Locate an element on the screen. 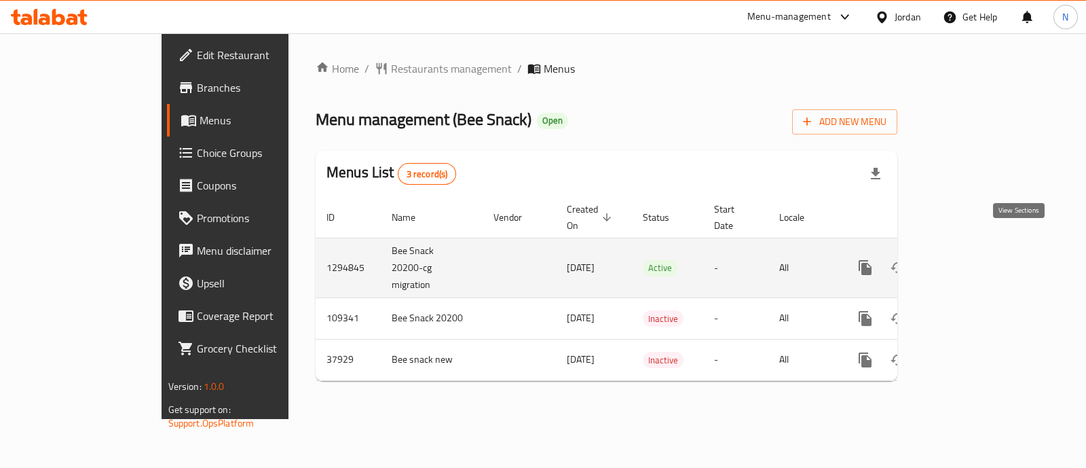 The image size is (1086, 468). a: Support.OpsPlatform is located at coordinates (211, 423).